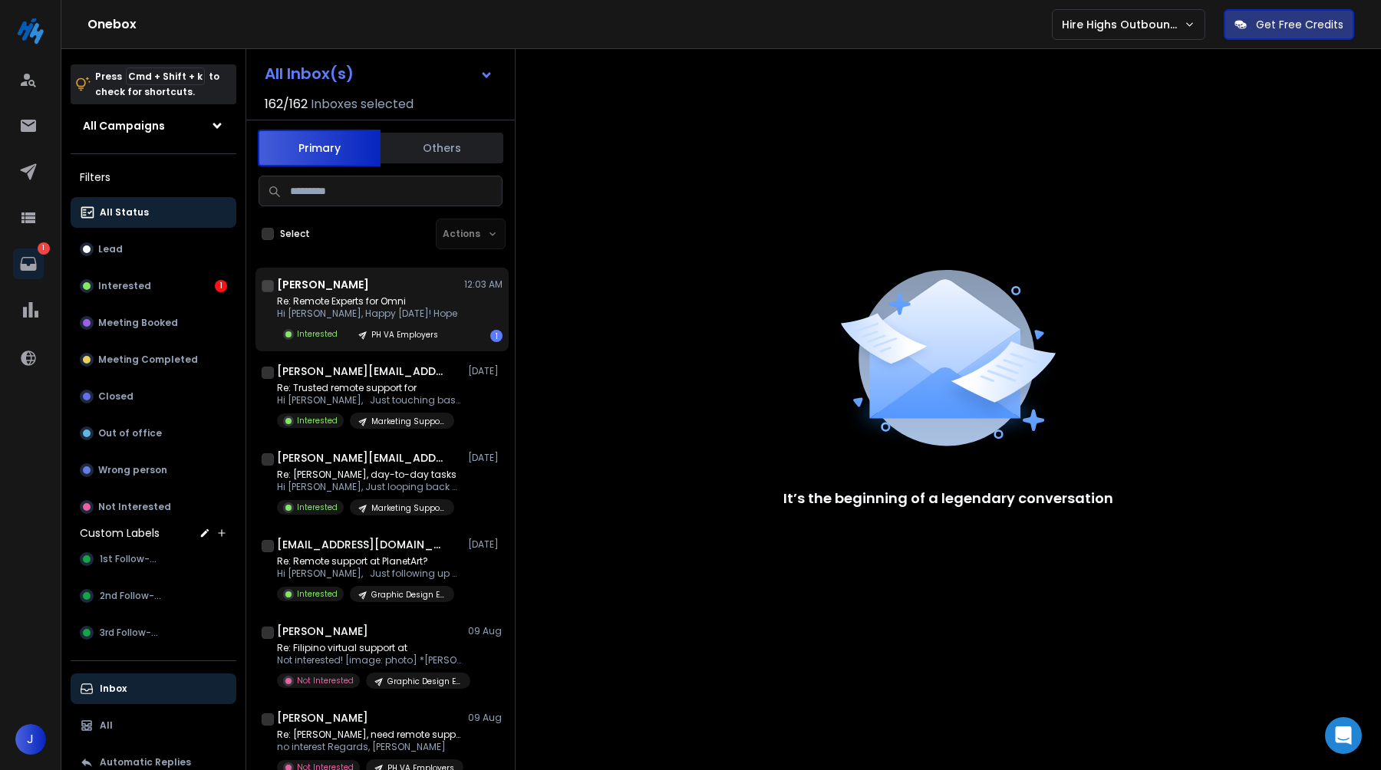  I want to click on button: Others, so click(442, 148).